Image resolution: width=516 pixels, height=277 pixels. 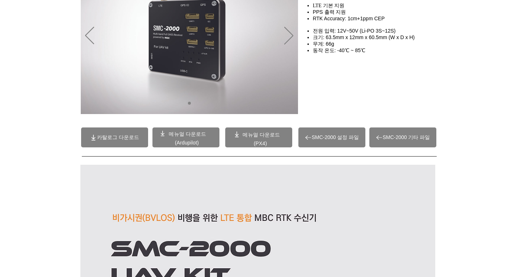 What do you see at coordinates (189, 103) in the screenshot?
I see `a: 01` at bounding box center [189, 103].